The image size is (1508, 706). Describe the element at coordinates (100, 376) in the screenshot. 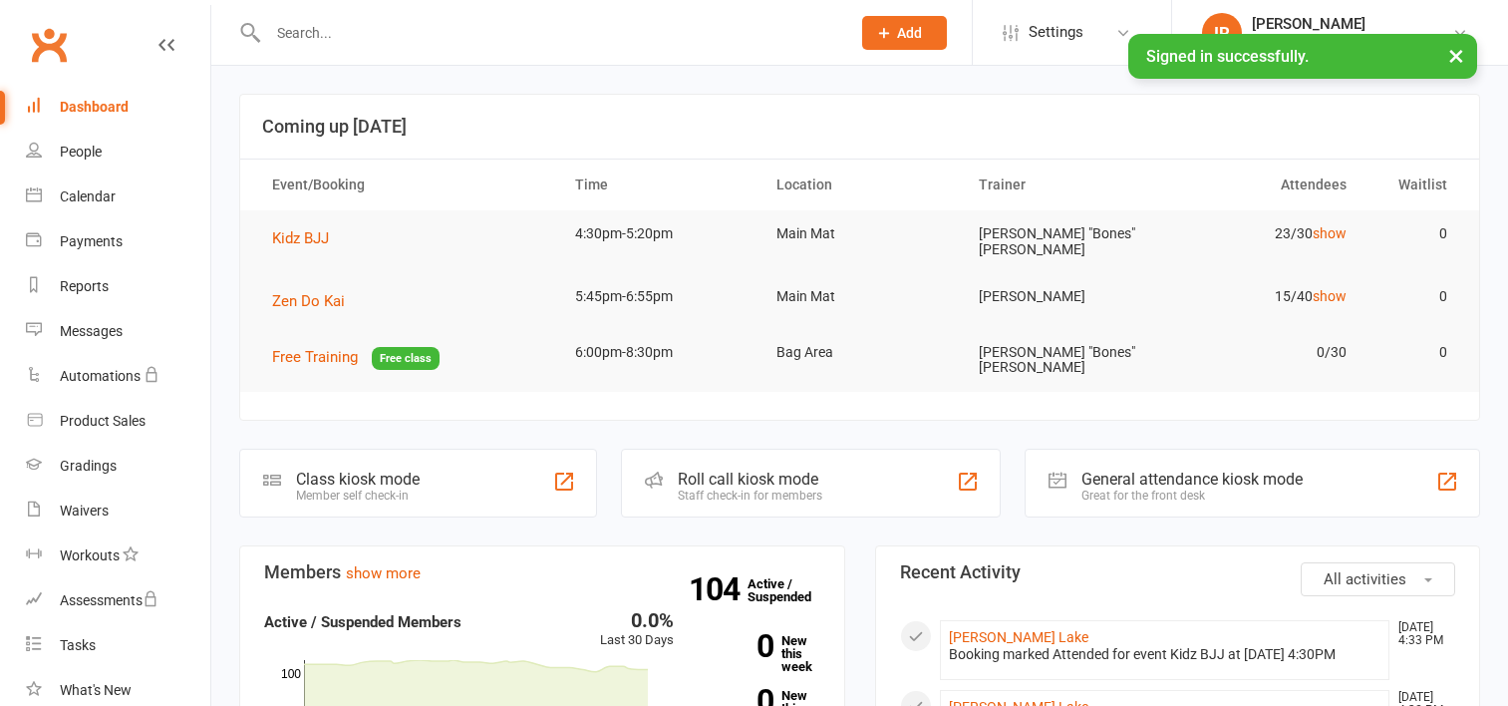

I see `div: Automations` at that location.